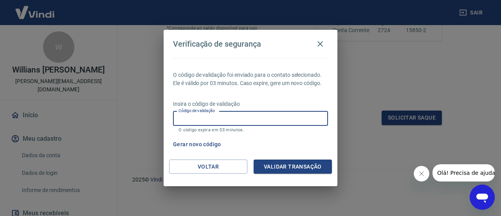  What do you see at coordinates (217, 44) in the screenshot?
I see `h4: Verificação de segurança` at bounding box center [217, 44].